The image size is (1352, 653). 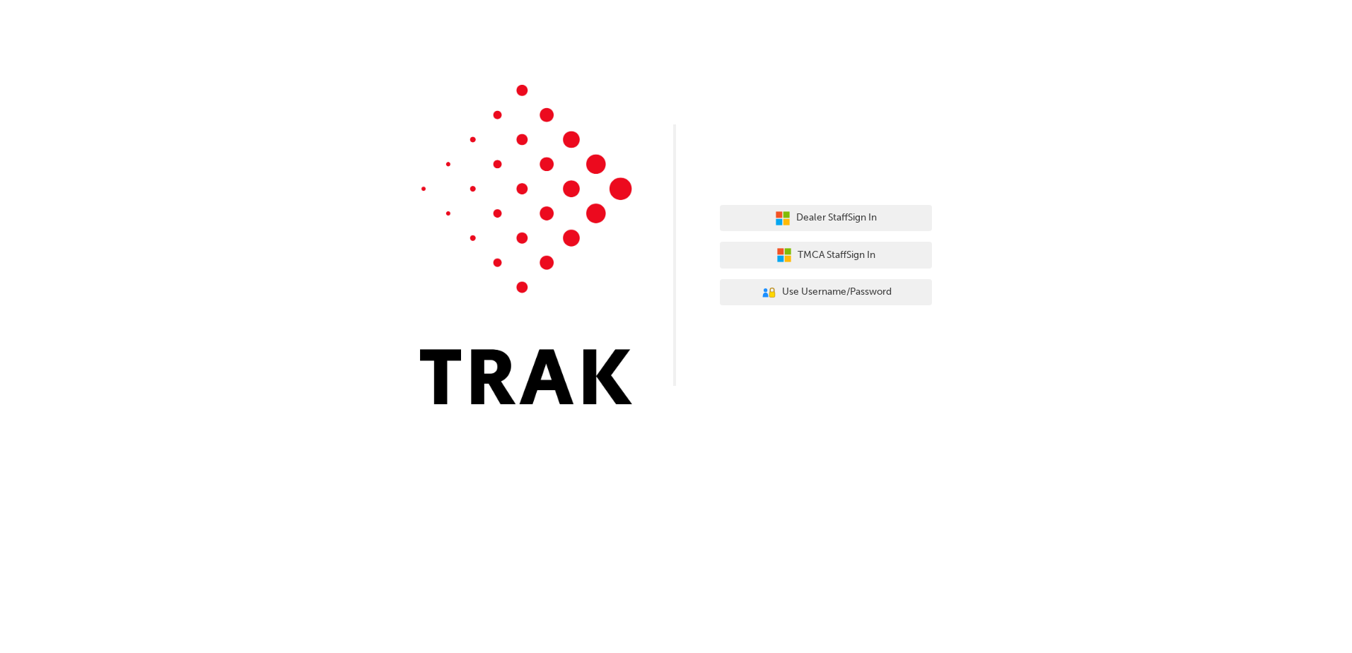 I want to click on button: TMCA StaffSign In, so click(x=826, y=255).